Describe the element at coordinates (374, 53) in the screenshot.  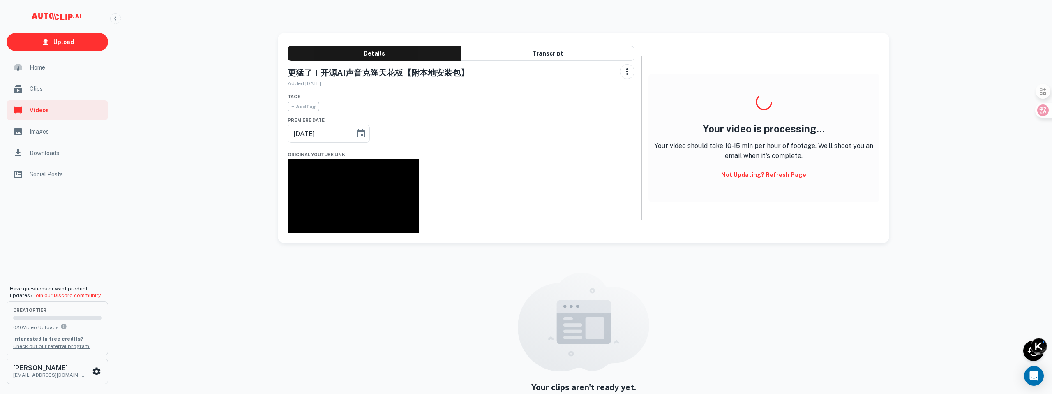
I see `button: Details` at that location.